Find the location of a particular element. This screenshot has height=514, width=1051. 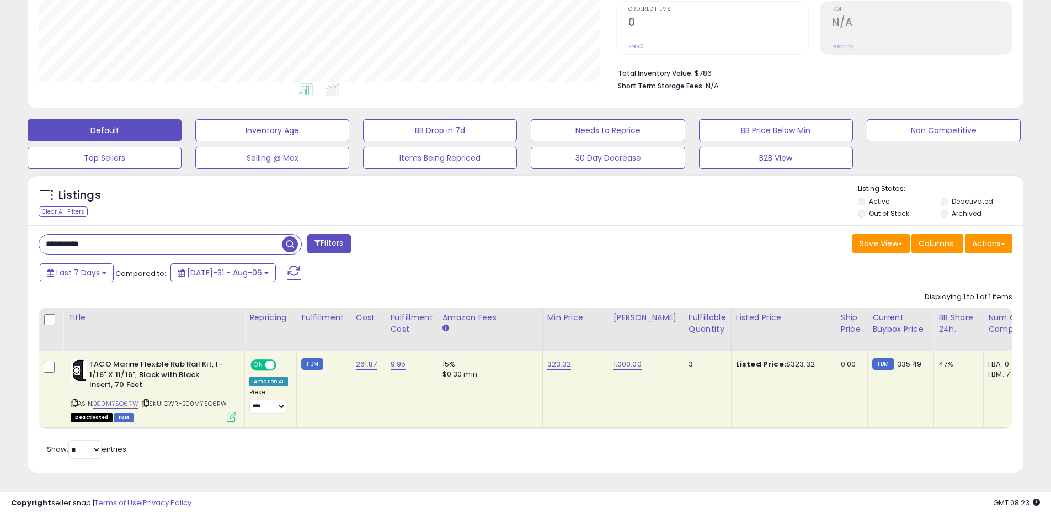

div: Fulfillment Cost is located at coordinates (412, 323).